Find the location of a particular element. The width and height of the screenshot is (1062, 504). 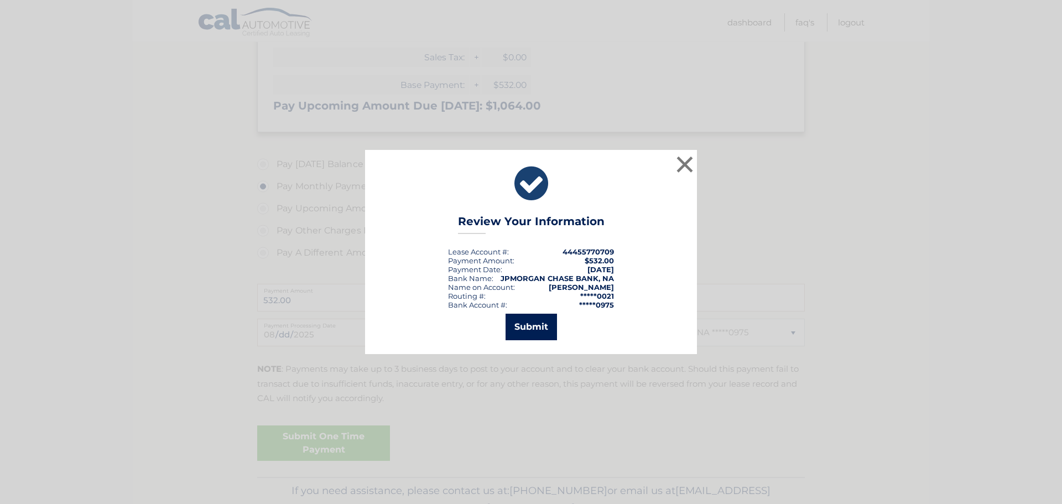

div: Lease Account #: is located at coordinates (478, 252).